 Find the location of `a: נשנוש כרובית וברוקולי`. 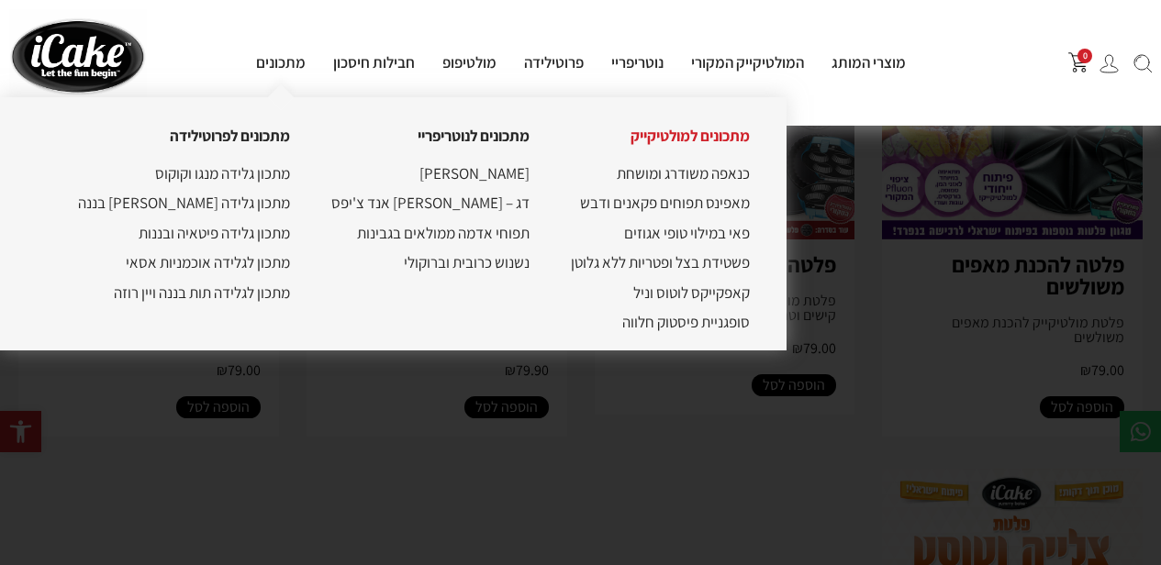

a: נשנוש כרובית וברוקולי is located at coordinates (466, 262).